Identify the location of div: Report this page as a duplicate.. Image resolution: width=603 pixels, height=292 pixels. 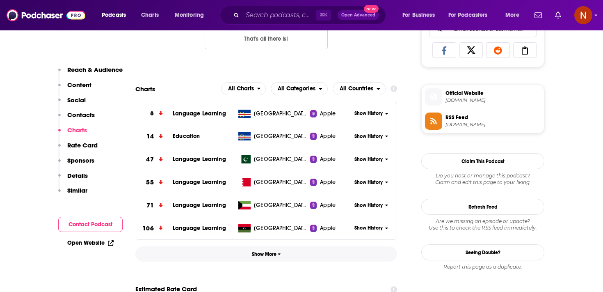
(483, 267).